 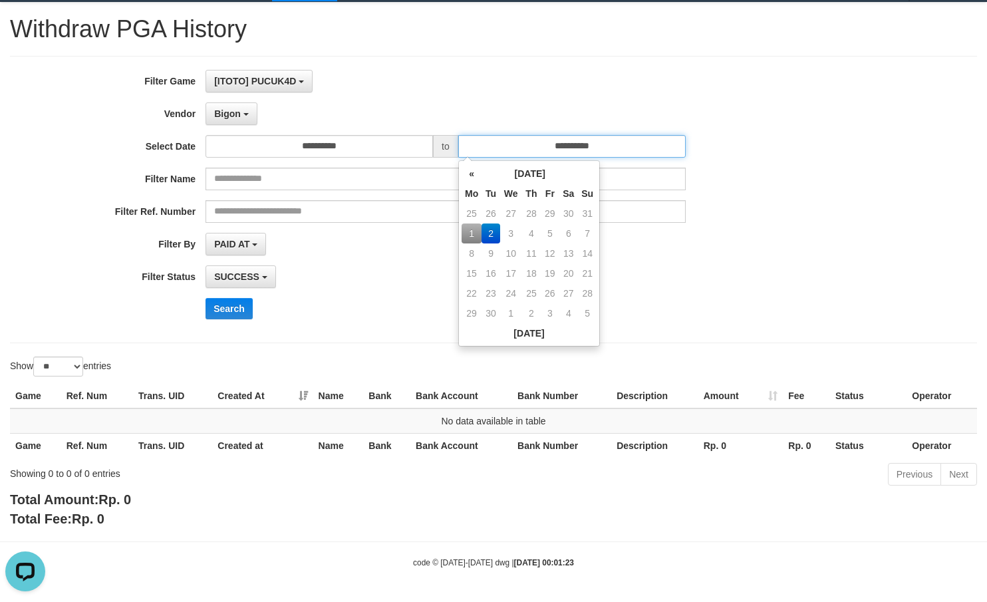 What do you see at coordinates (445, 146) in the screenshot?
I see `span: to` at bounding box center [445, 146].